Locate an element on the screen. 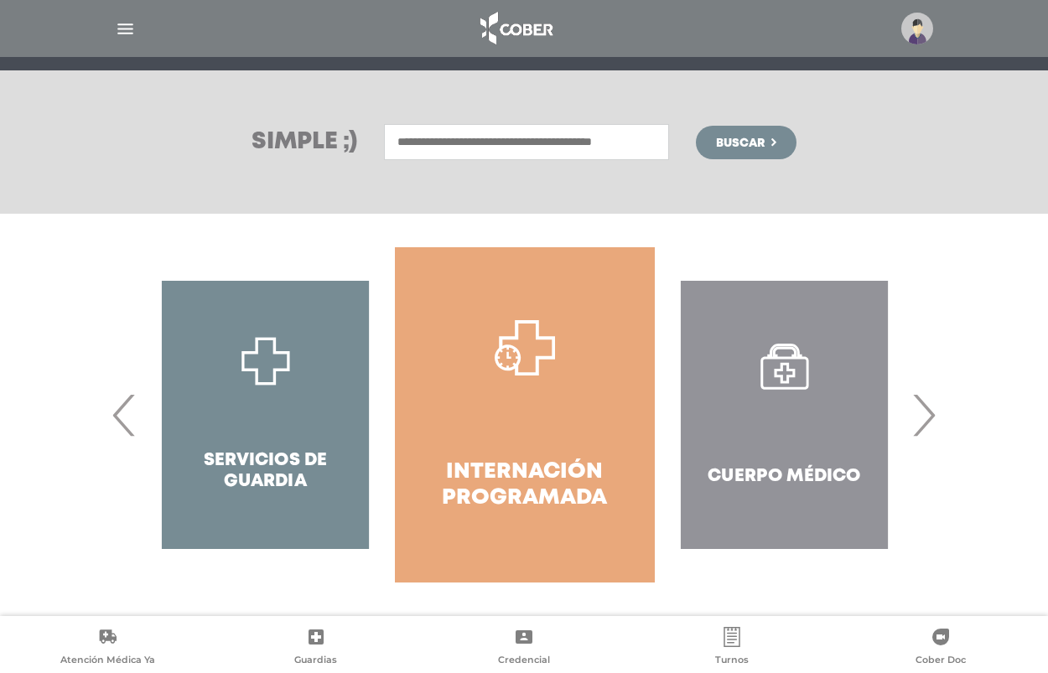 The height and width of the screenshot is (673, 1048). a: Cober Doc is located at coordinates (940, 648).